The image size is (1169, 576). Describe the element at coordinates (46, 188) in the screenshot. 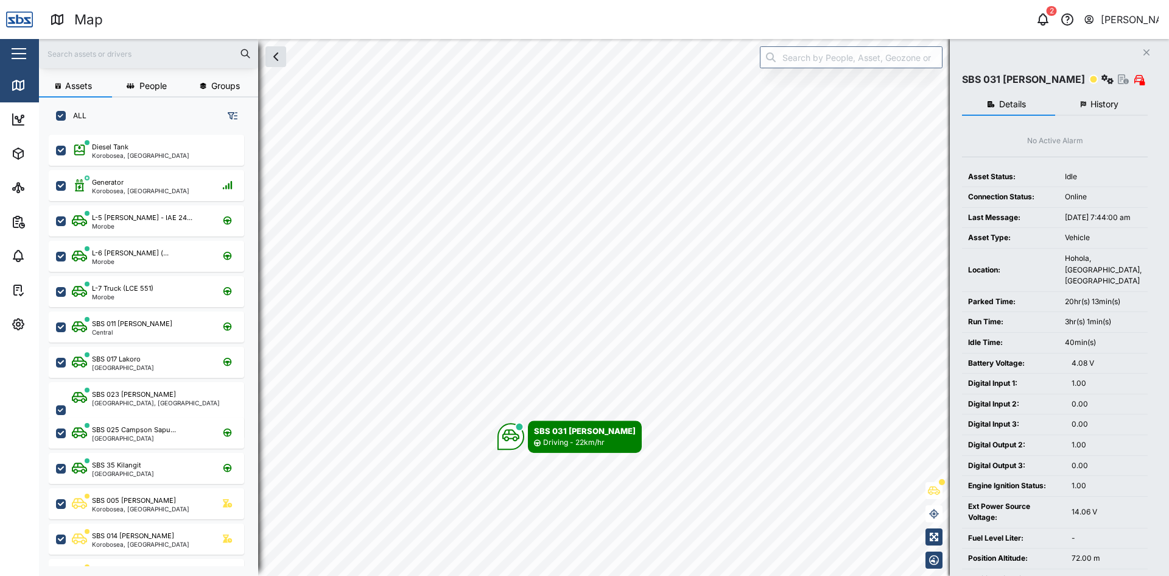

I see `div: Sites` at that location.